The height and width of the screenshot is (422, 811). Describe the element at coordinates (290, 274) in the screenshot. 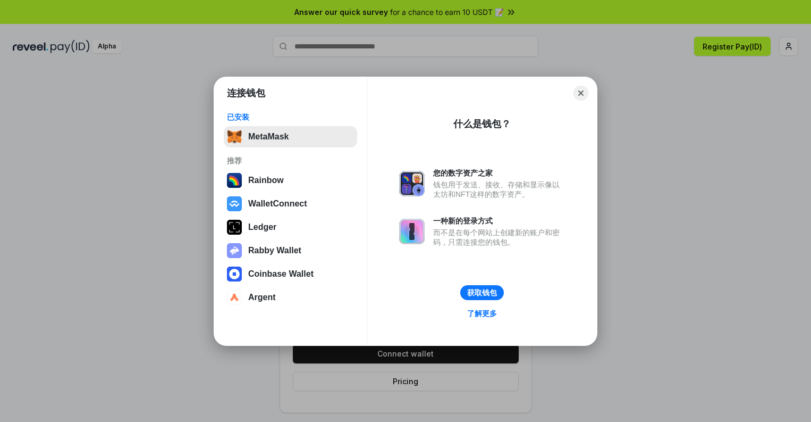

I see `button: Coinbase Wallet` at that location.